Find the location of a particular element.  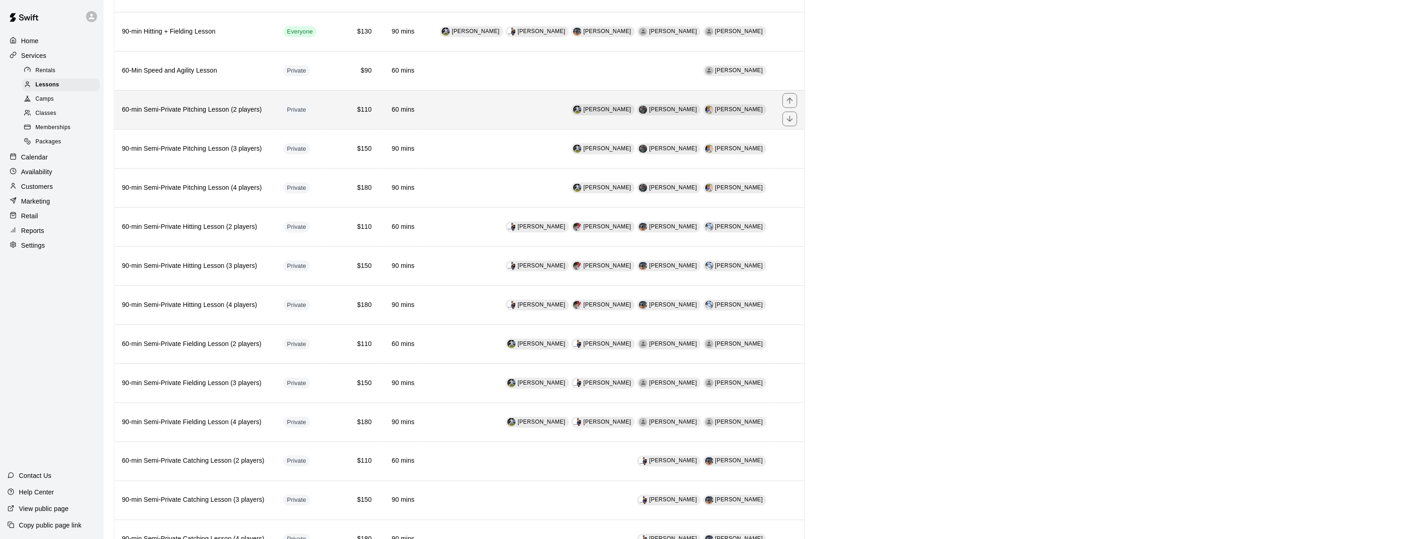

div: Marketing is located at coordinates (52, 201).